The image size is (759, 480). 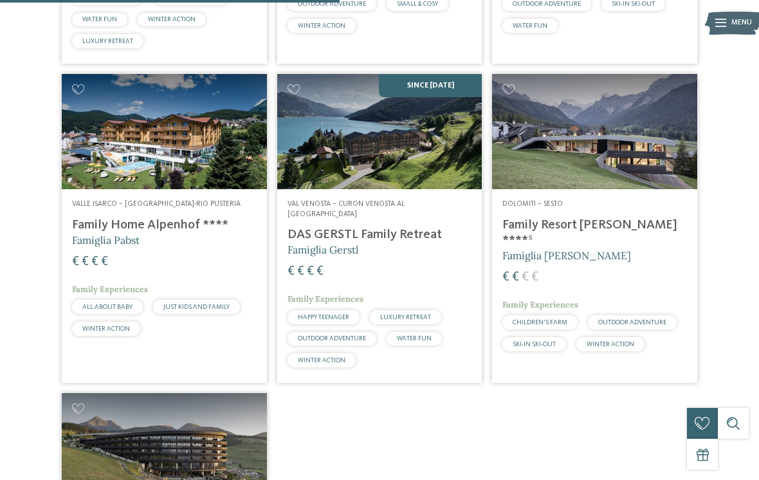 I want to click on span: Famiglia Gerstl, so click(x=323, y=249).